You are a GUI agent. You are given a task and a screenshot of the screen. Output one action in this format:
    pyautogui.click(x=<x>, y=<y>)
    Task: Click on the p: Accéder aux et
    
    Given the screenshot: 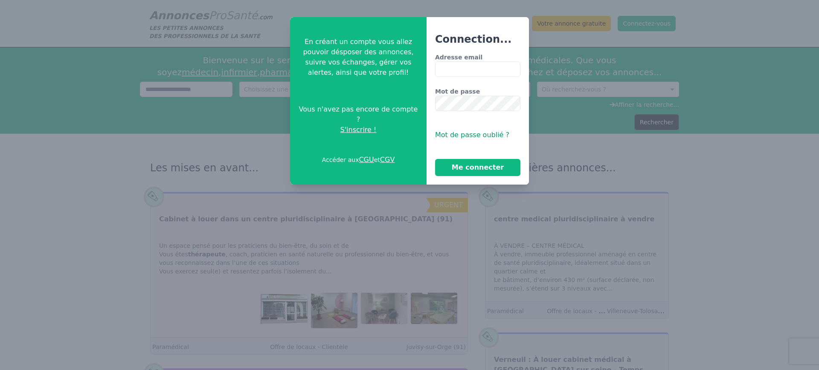 What is the action you would take?
    pyautogui.click(x=358, y=160)
    